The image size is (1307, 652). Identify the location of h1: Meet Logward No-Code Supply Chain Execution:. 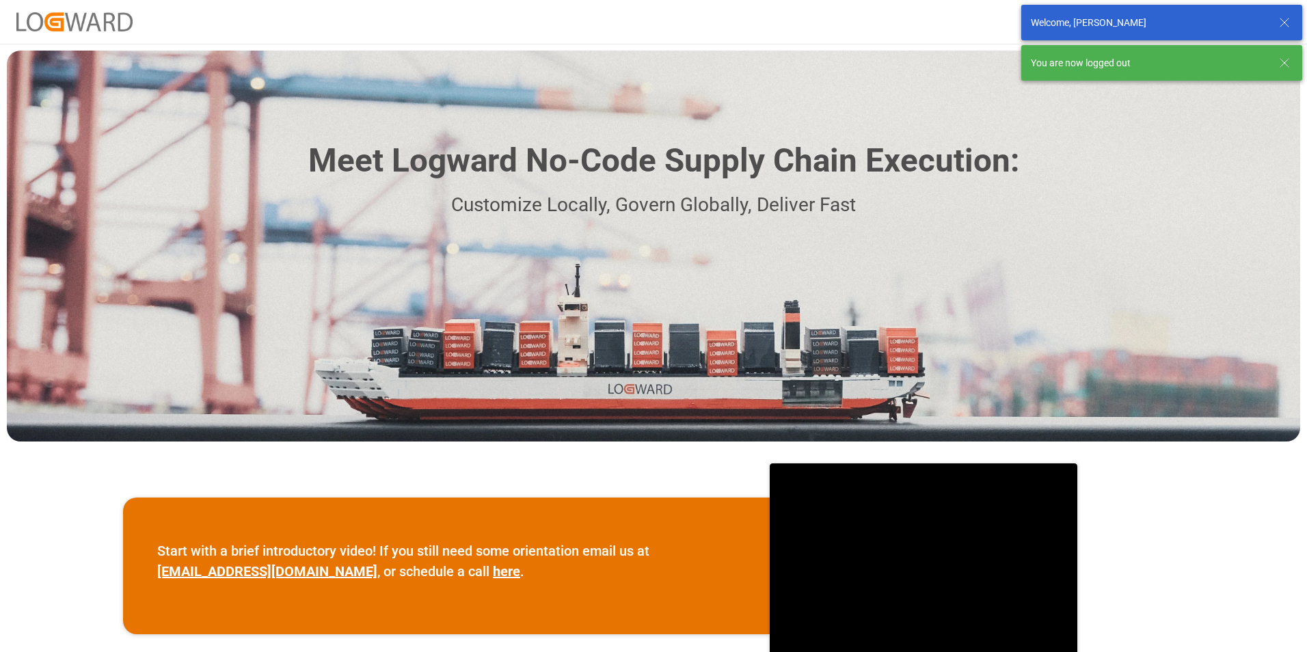
(664, 161).